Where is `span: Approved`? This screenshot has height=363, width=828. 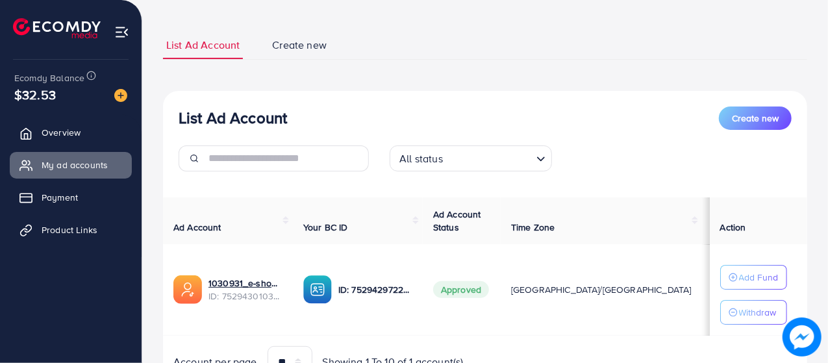 span: Approved is located at coordinates (461, 290).